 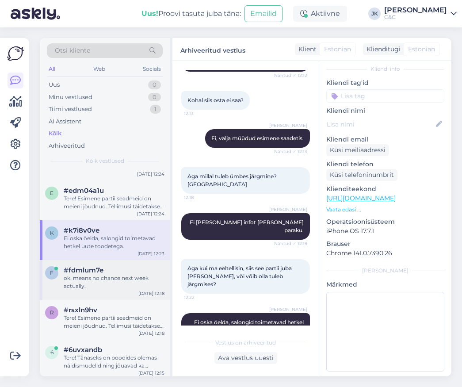 What do you see at coordinates (155, 109) in the screenshot?
I see `div: 1` at bounding box center [155, 109].